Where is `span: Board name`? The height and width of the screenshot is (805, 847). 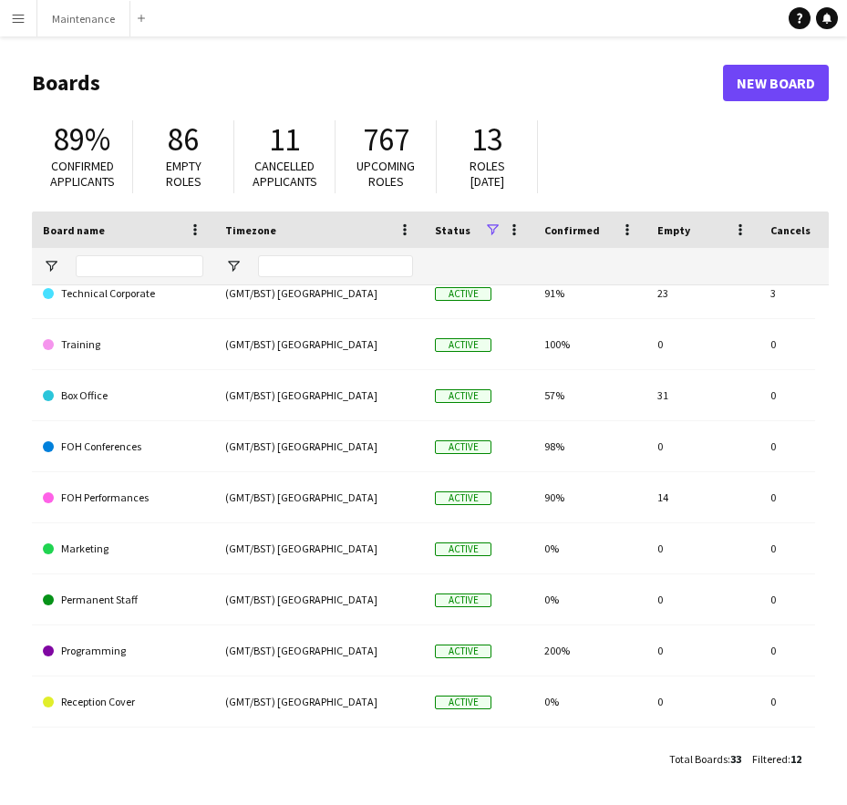
span: Board name is located at coordinates (74, 230).